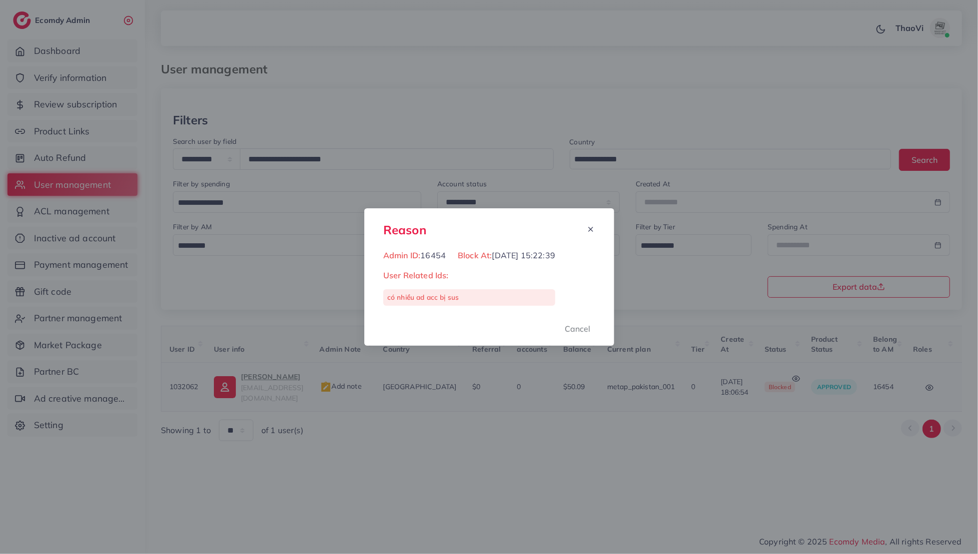  Describe the element at coordinates (475, 255) in the screenshot. I see `span: Block At:` at that location.